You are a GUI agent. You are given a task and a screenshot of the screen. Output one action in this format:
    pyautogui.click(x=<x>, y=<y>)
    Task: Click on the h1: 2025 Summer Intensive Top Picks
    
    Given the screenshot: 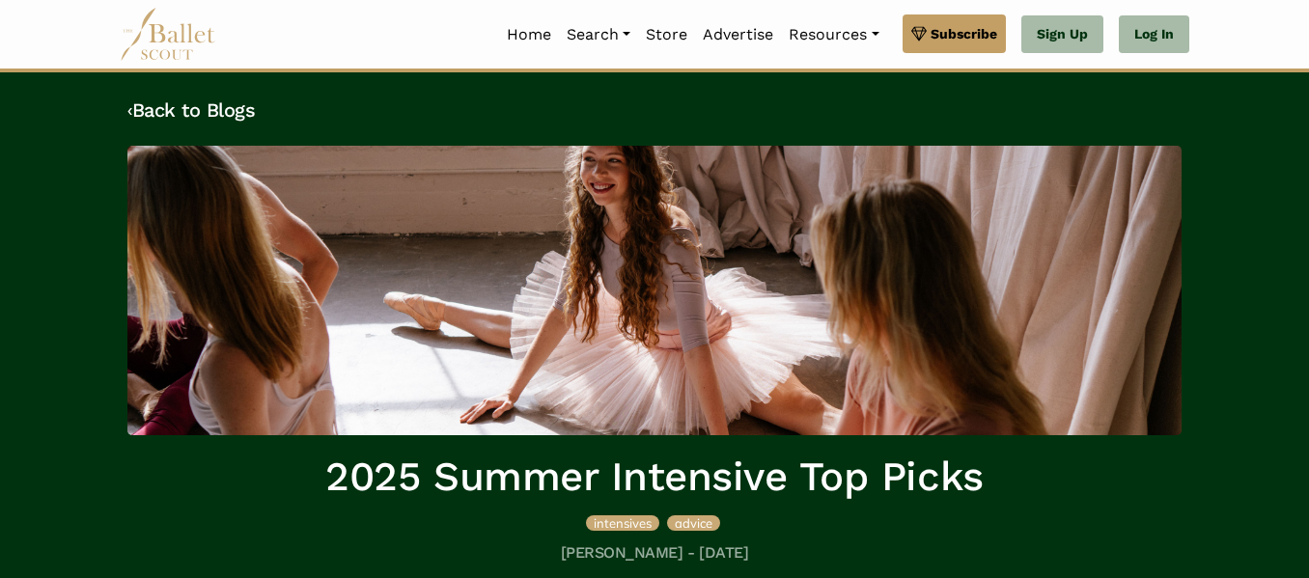 What is the action you would take?
    pyautogui.click(x=654, y=477)
    